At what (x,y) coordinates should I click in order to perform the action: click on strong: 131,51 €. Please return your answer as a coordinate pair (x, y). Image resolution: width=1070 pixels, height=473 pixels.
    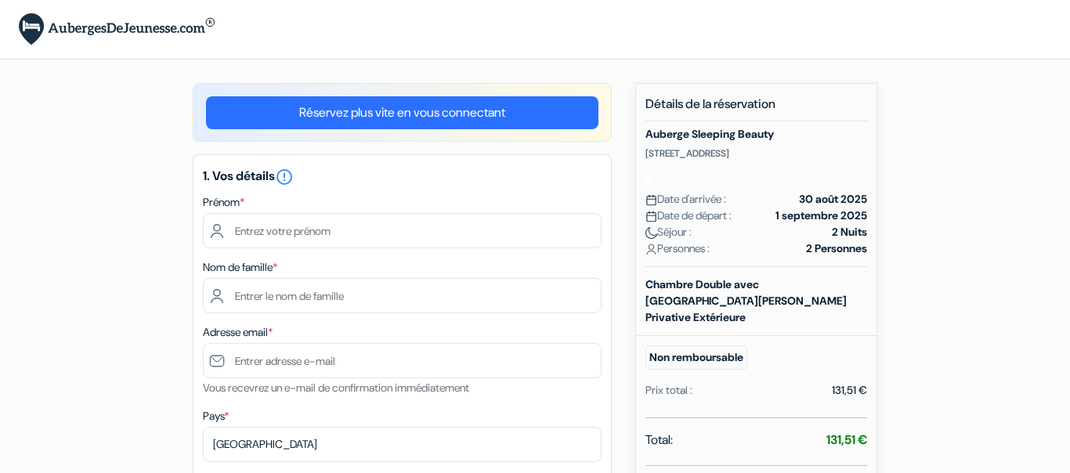
    Looking at the image, I should click on (846, 439).